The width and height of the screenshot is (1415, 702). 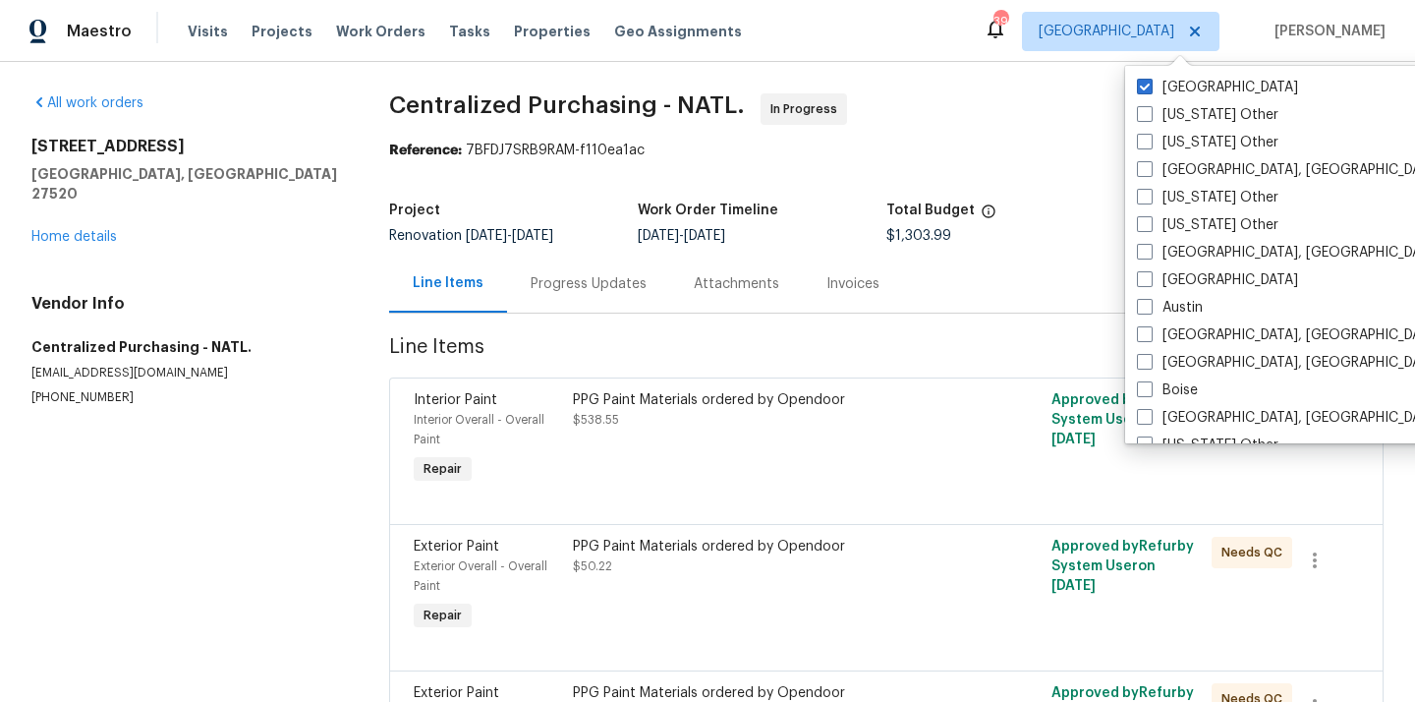 What do you see at coordinates (470, 31) in the screenshot?
I see `span: Tasks` at bounding box center [470, 31].